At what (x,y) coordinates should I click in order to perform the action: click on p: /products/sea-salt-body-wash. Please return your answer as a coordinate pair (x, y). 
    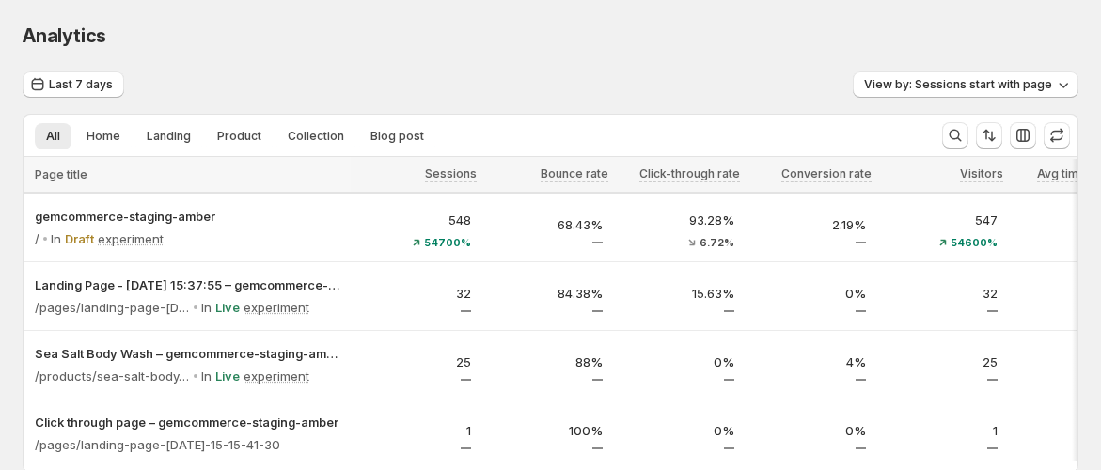
    Looking at the image, I should click on (112, 376).